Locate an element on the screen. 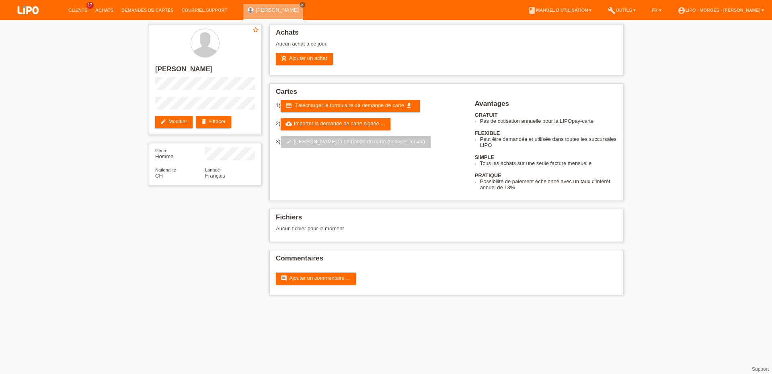  div: 1) is located at coordinates (370, 106).